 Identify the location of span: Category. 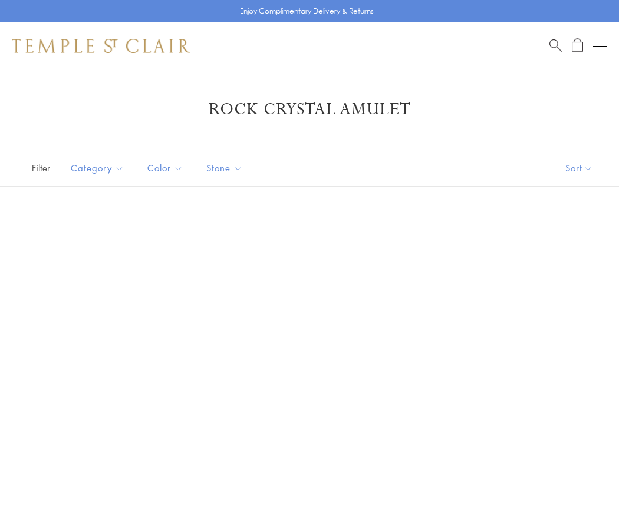
(98, 168).